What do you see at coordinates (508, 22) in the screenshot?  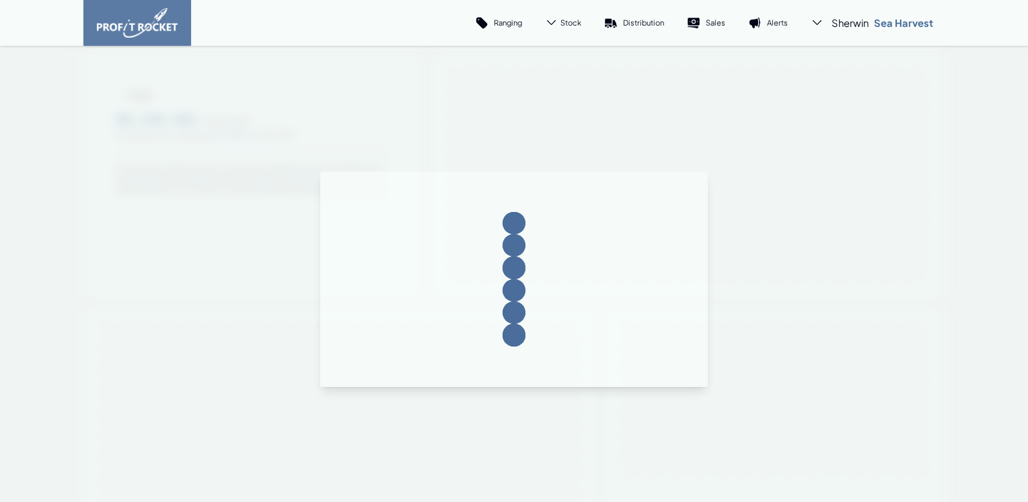 I see `p: Ranging` at bounding box center [508, 22].